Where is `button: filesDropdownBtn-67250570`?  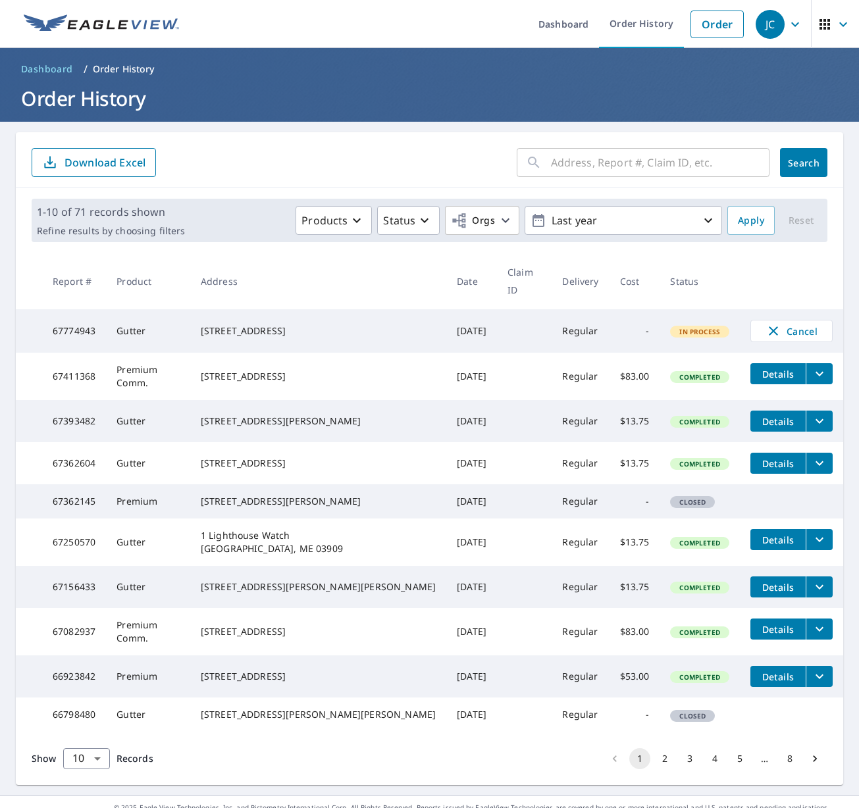 button: filesDropdownBtn-67250570 is located at coordinates (819, 540).